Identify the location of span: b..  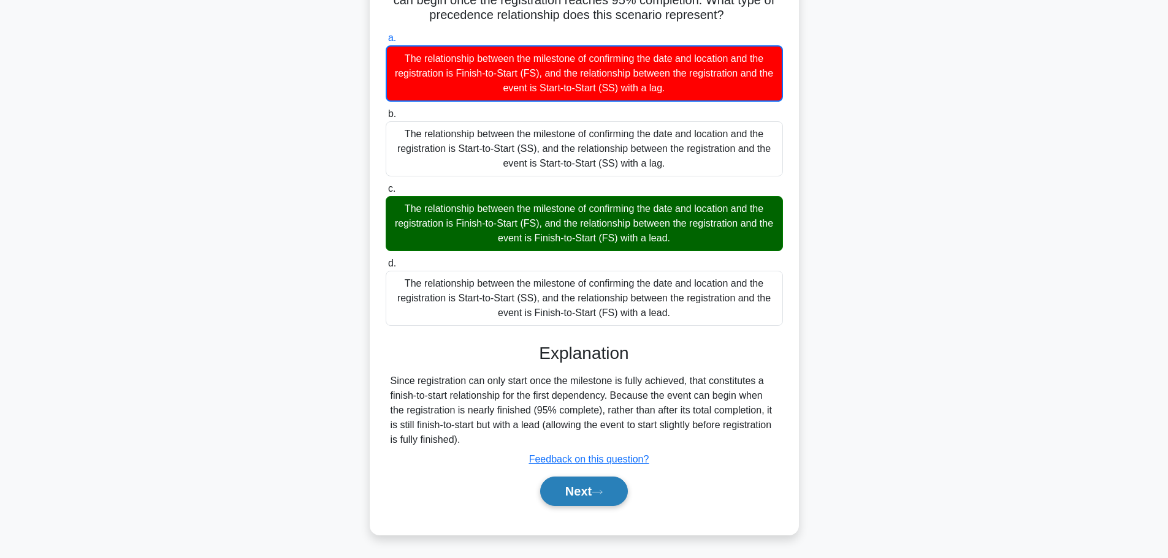
(392, 113).